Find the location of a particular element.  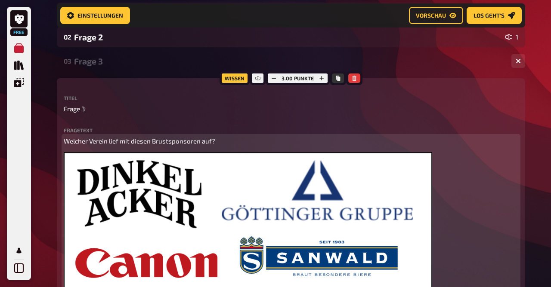

a: Quiz Sammlung is located at coordinates (19, 65).